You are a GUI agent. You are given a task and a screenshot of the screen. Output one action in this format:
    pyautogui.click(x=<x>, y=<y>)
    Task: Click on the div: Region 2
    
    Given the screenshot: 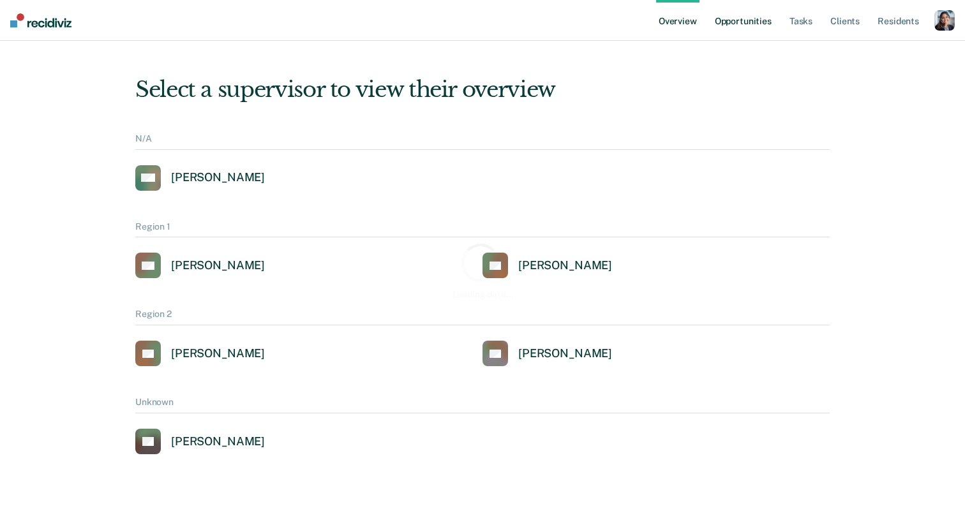 What is the action you would take?
    pyautogui.click(x=482, y=317)
    